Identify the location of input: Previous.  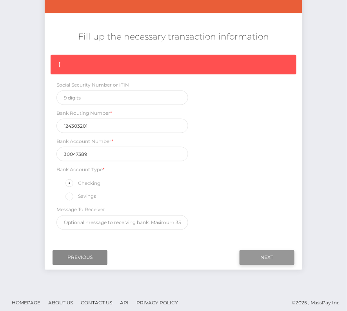
(80, 258).